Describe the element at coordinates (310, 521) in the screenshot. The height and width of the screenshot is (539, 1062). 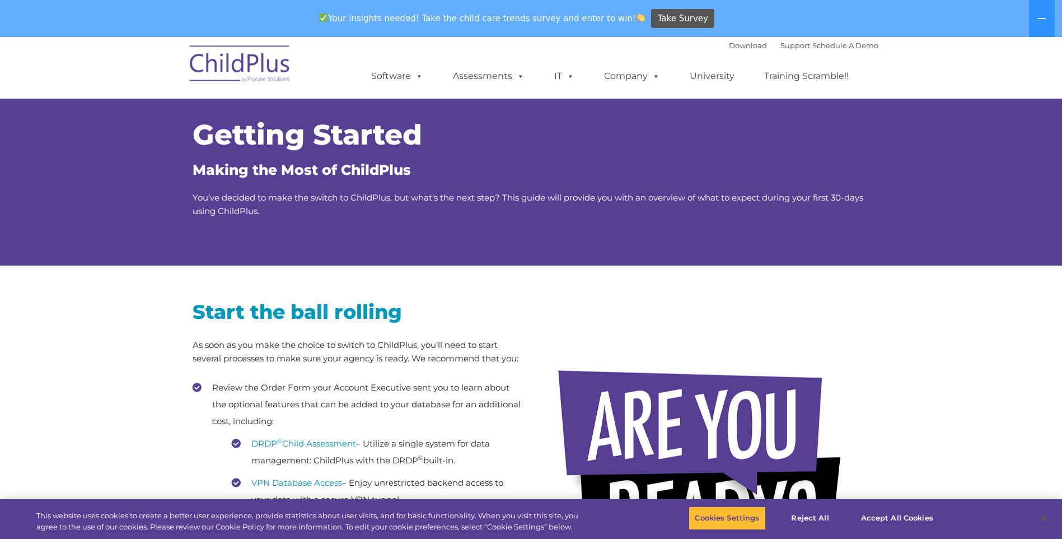
I see `div: This website uses cookies to create a better user experience, provide statistics about user visit...` at that location.